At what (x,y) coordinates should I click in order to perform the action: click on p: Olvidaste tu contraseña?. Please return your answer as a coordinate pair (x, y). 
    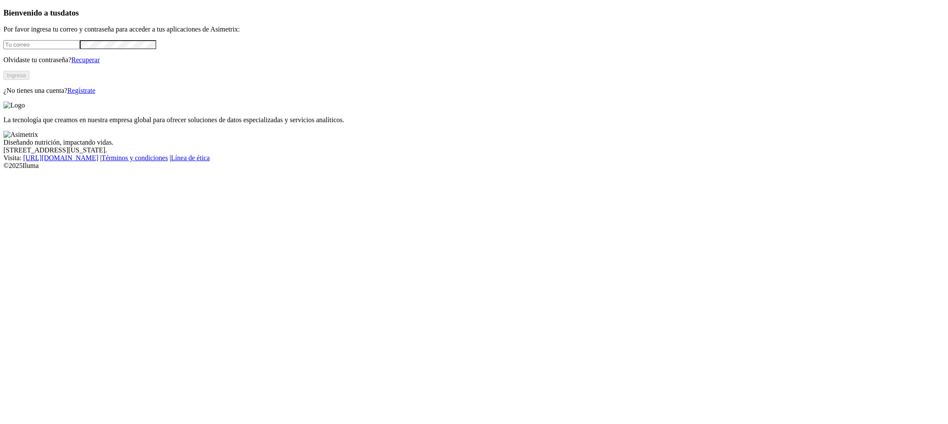
    Looking at the image, I should click on (474, 60).